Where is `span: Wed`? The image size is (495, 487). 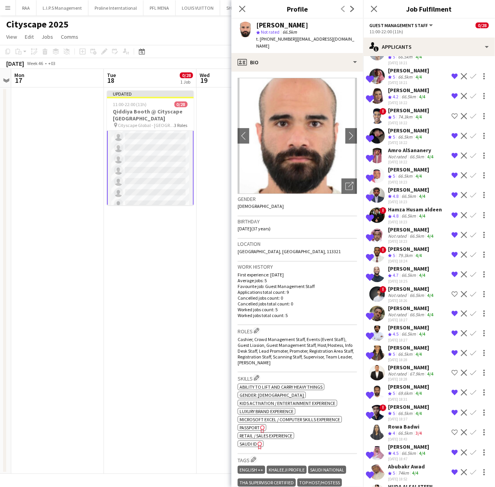
span: Wed is located at coordinates (205, 75).